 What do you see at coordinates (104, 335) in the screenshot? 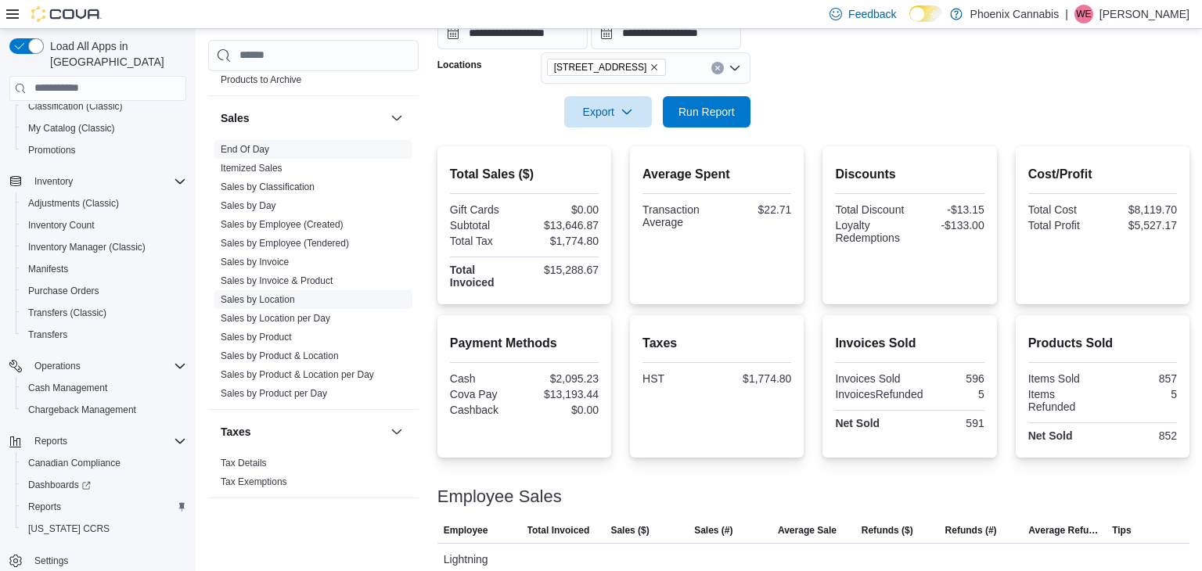
I see `span: Transfers` at bounding box center [104, 335].